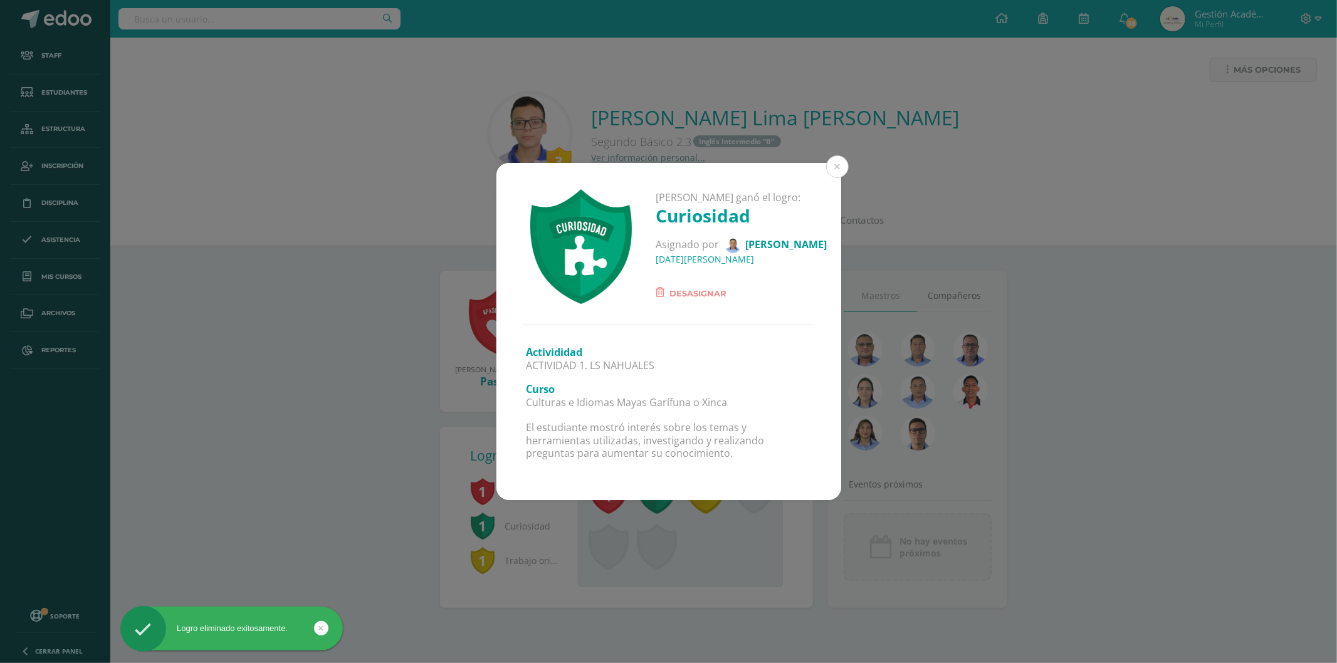  Describe the element at coordinates (741, 245) in the screenshot. I see `p: Asignado por` at that location.